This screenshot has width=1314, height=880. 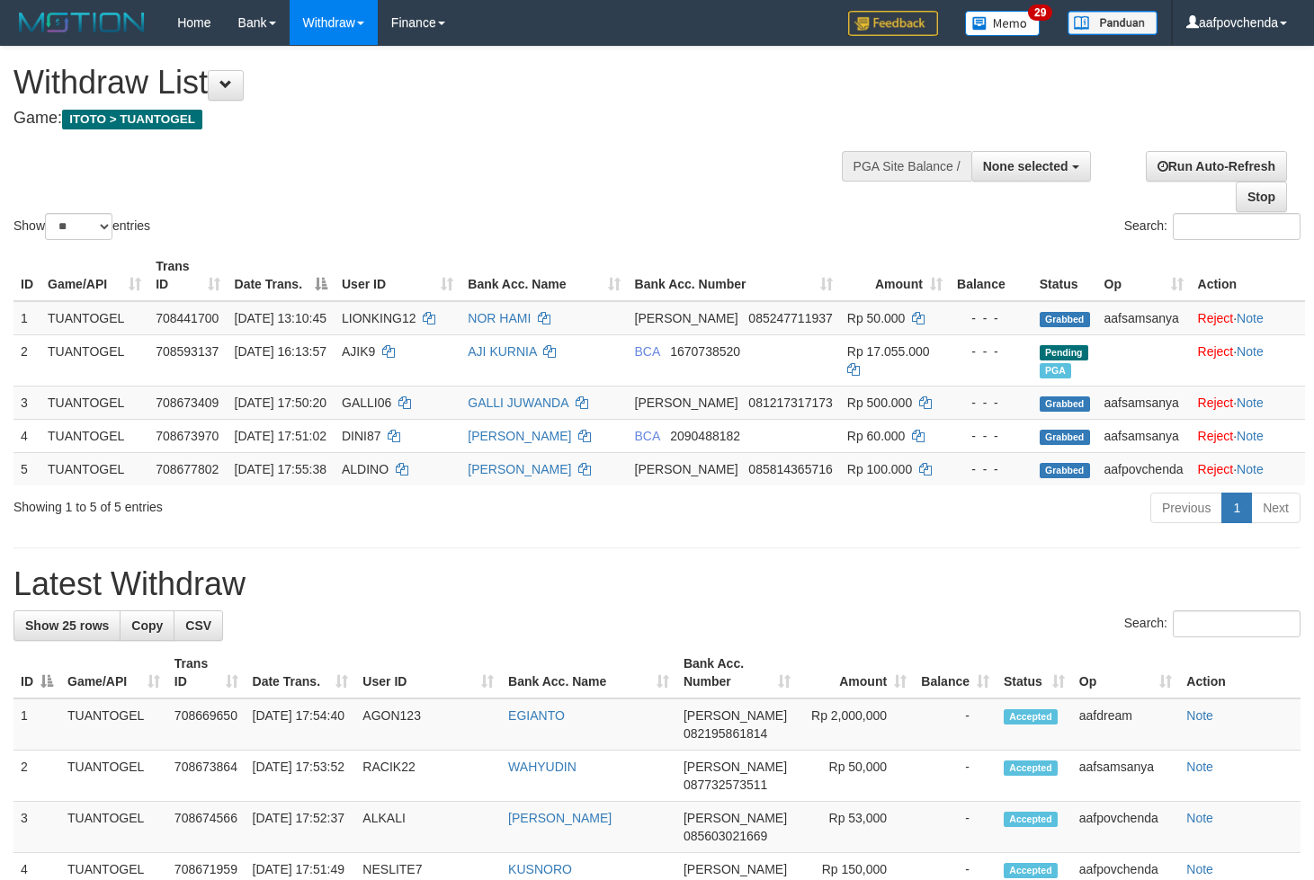 I want to click on span: 708441700, so click(x=187, y=318).